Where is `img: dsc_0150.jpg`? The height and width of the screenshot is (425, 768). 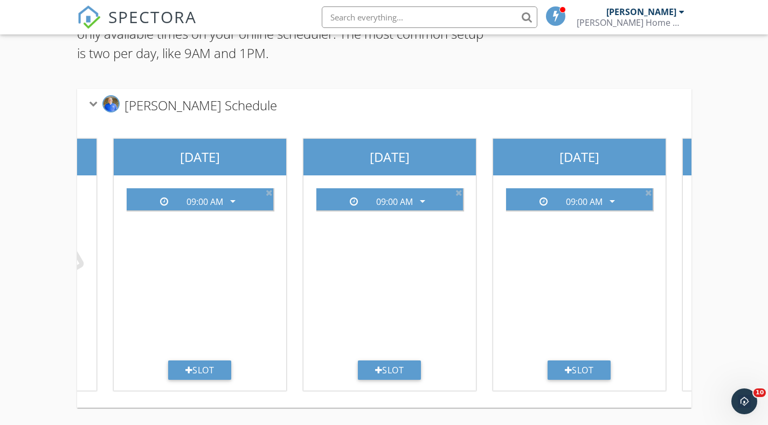
img: dsc_0150.jpg is located at coordinates (111, 104).